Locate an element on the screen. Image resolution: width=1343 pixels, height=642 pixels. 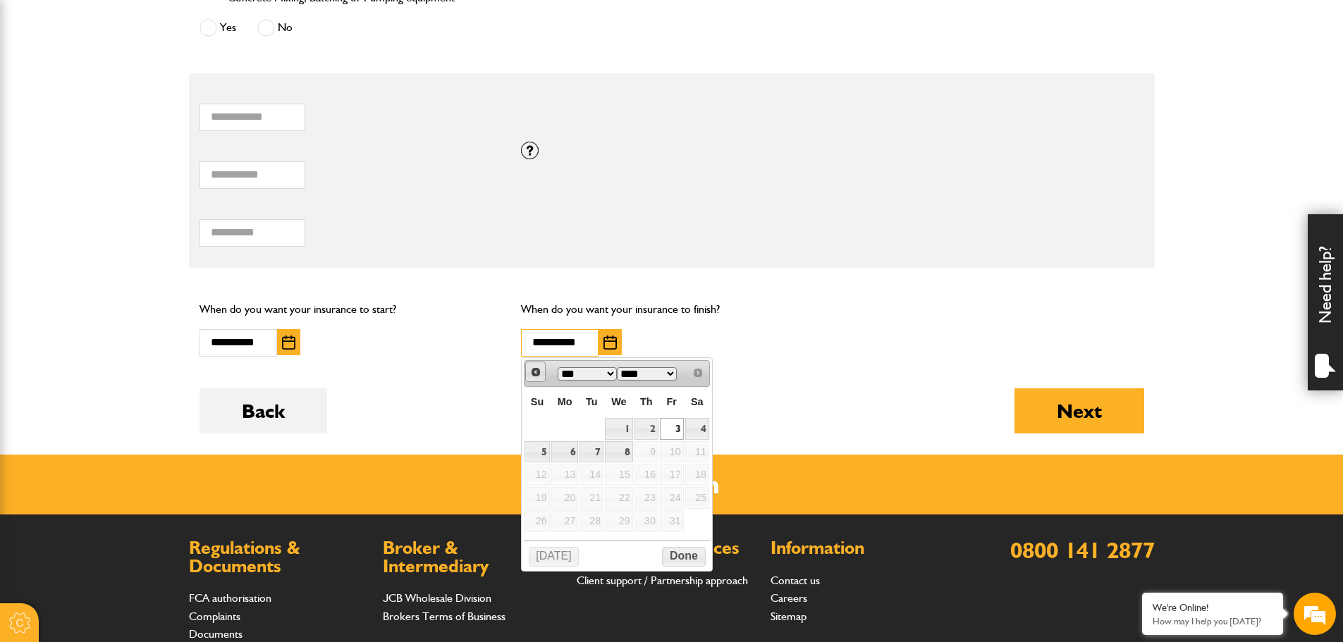
span: Monday is located at coordinates (565, 402).